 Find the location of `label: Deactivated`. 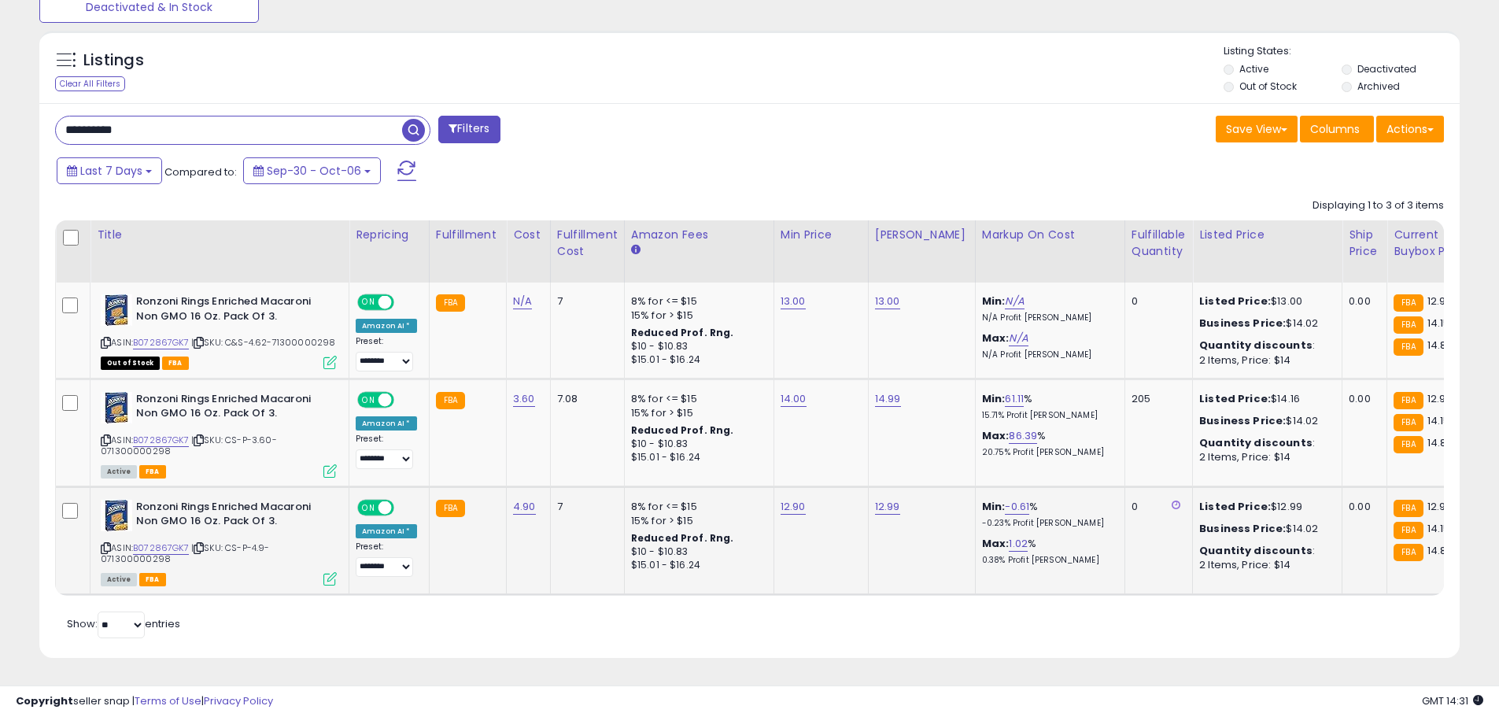

label: Deactivated is located at coordinates (1387, 68).